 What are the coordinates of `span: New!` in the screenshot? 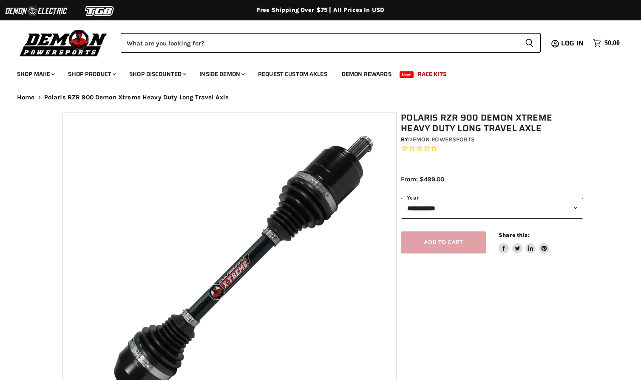 It's located at (407, 75).